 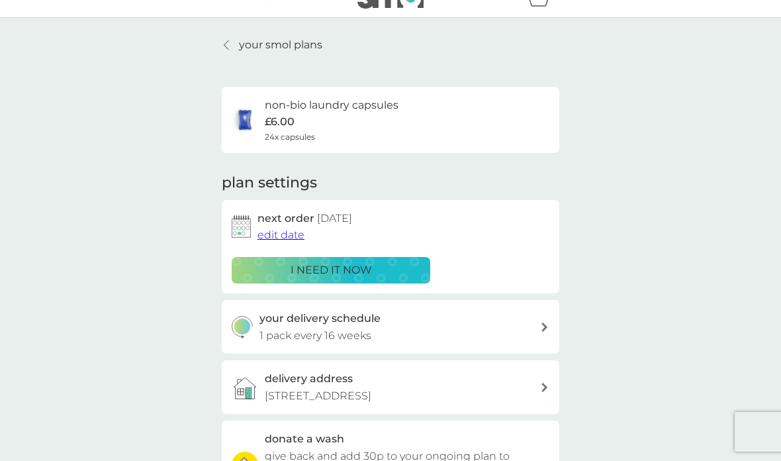 What do you see at coordinates (315, 336) in the screenshot?
I see `p: 1 pack every 16 weeks` at bounding box center [315, 336].